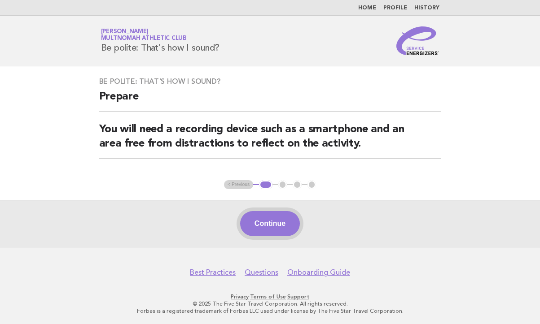 This screenshot has height=324, width=540. I want to click on a: Terms of Use, so click(268, 297).